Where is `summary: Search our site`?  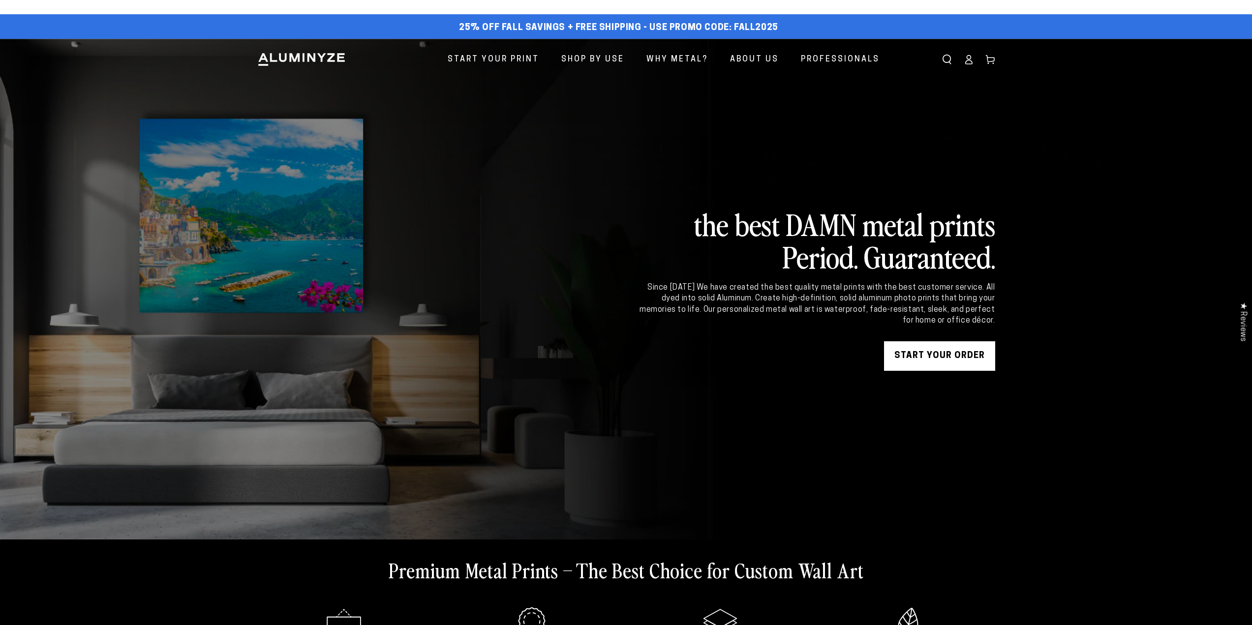 summary: Search our site is located at coordinates (947, 60).